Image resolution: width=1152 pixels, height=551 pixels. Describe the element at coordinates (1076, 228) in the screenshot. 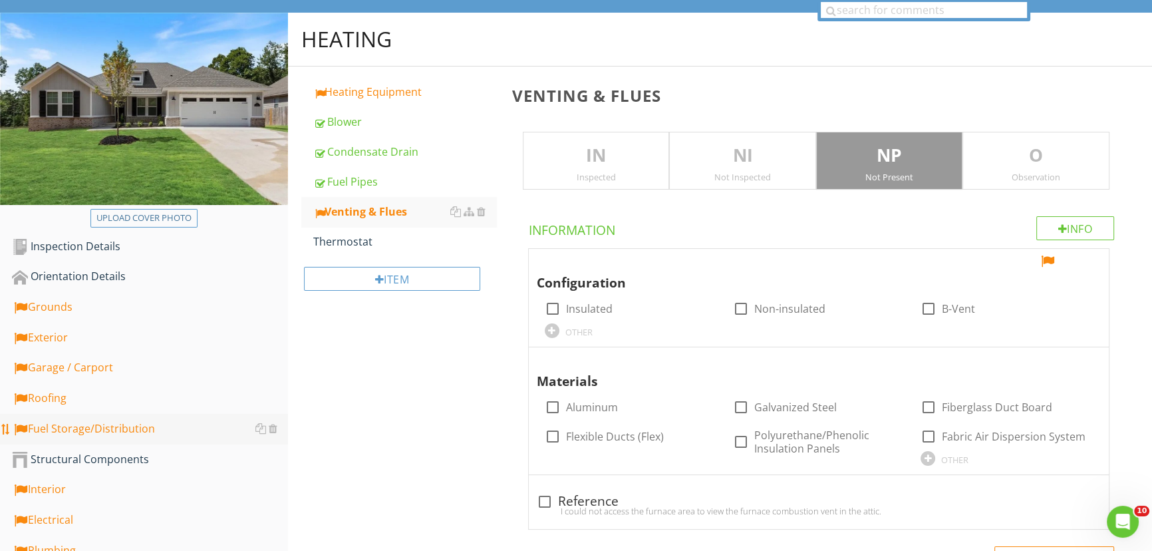

I see `div: Info` at that location.